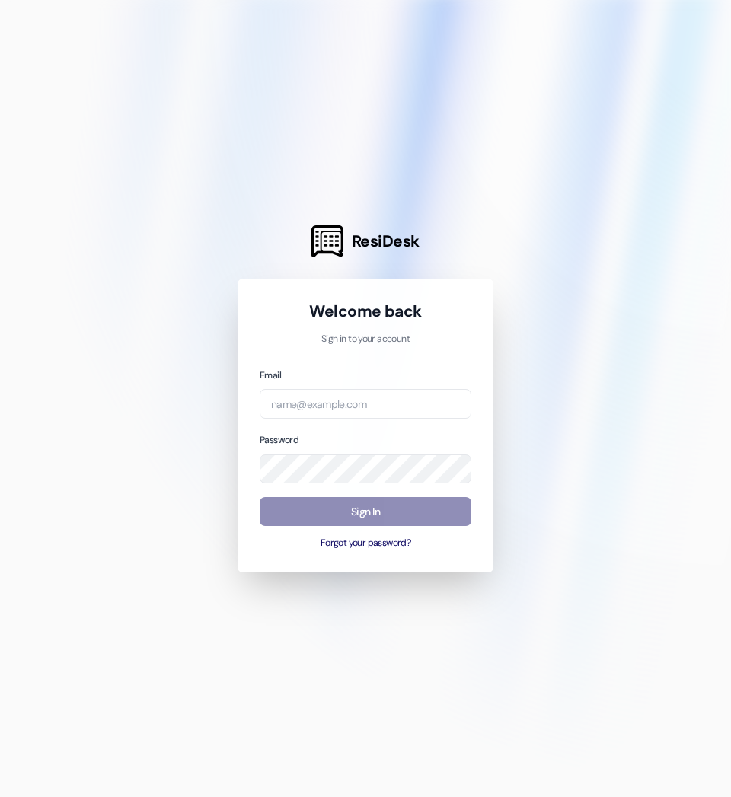 Image resolution: width=731 pixels, height=797 pixels. What do you see at coordinates (365, 340) in the screenshot?
I see `p: Sign in to your account` at bounding box center [365, 340].